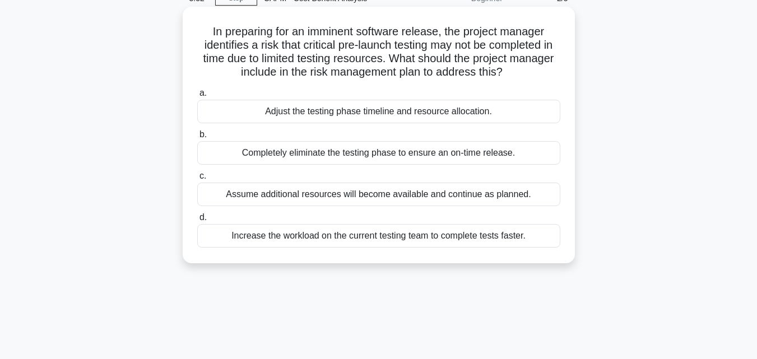  What do you see at coordinates (203, 175) in the screenshot?
I see `span: c.` at bounding box center [203, 175].